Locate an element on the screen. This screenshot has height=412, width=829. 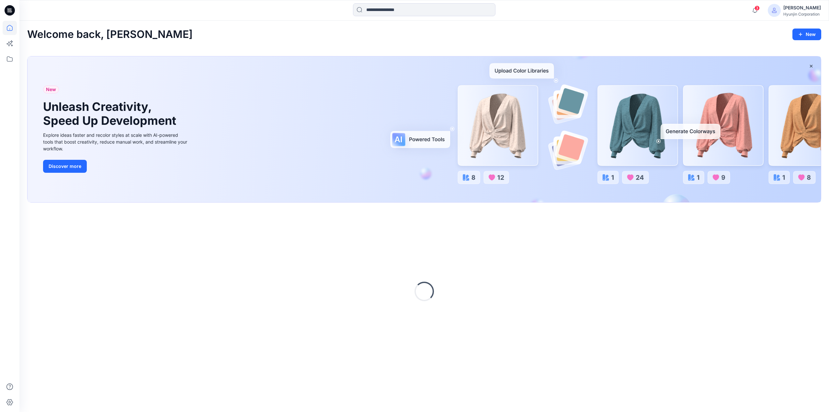
span: New is located at coordinates (51, 89).